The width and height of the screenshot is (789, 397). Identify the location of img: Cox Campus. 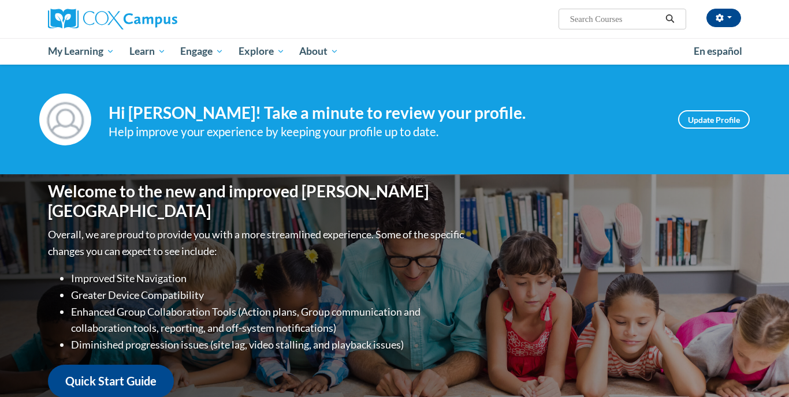
(113, 19).